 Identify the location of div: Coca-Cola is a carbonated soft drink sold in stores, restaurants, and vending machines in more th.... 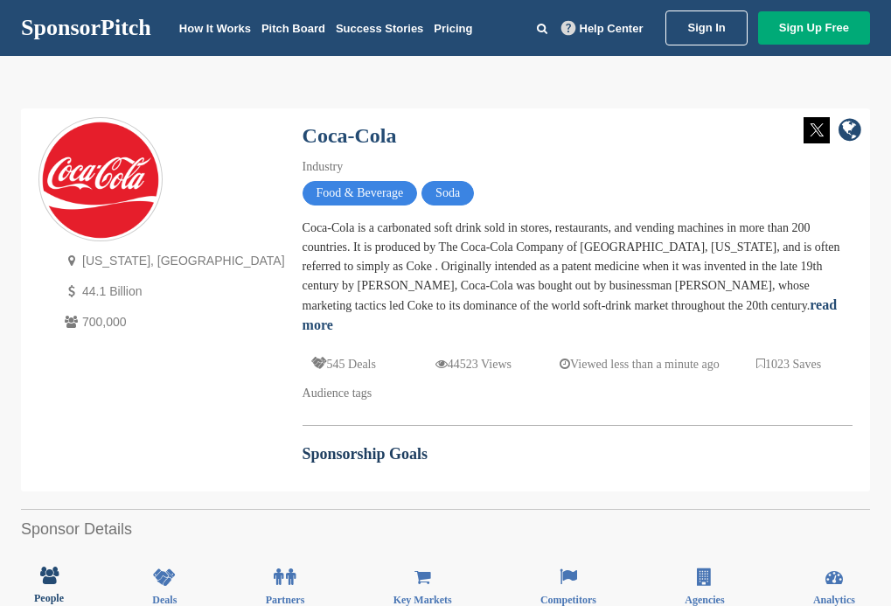
(577, 277).